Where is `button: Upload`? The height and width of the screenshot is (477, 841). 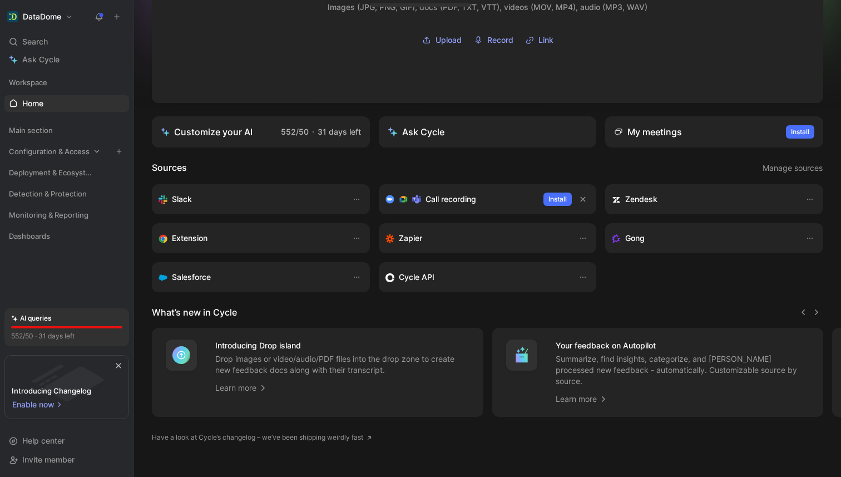
button: Upload is located at coordinates (442, 40).